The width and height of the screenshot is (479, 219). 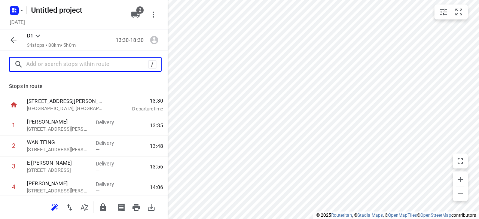 I want to click on button: Map settings, so click(x=444, y=12).